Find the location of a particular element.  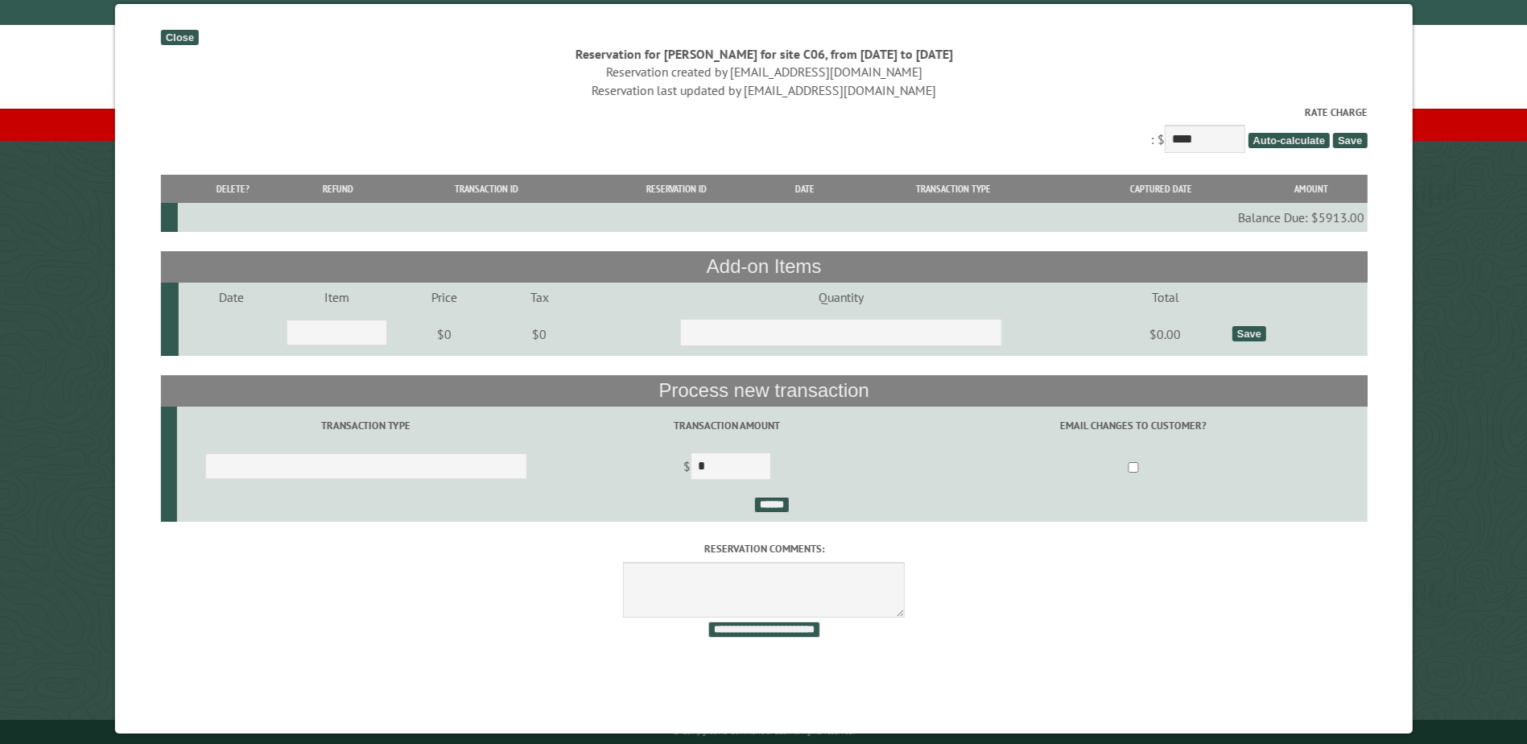

th: Reservation ID is located at coordinates (676, 188).